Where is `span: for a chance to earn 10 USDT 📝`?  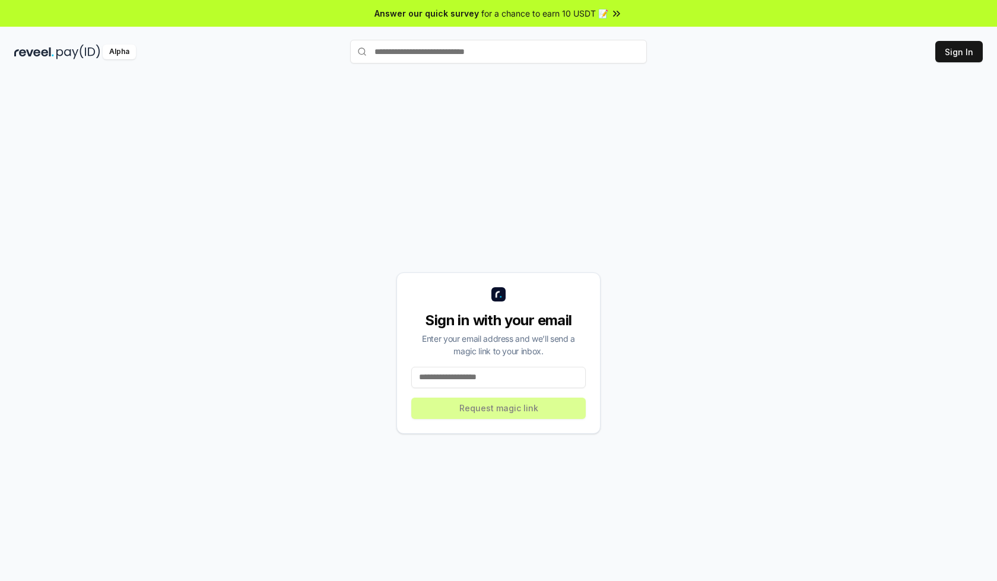 span: for a chance to earn 10 USDT 📝 is located at coordinates (545, 13).